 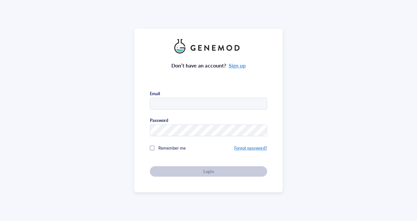 I want to click on div: Email, so click(x=155, y=93).